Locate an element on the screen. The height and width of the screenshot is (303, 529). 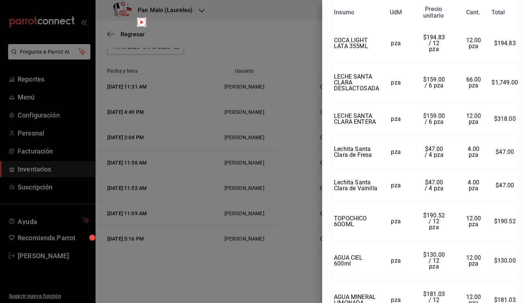
td: Lechita Santa Clara de Fresa is located at coordinates (356, 152).